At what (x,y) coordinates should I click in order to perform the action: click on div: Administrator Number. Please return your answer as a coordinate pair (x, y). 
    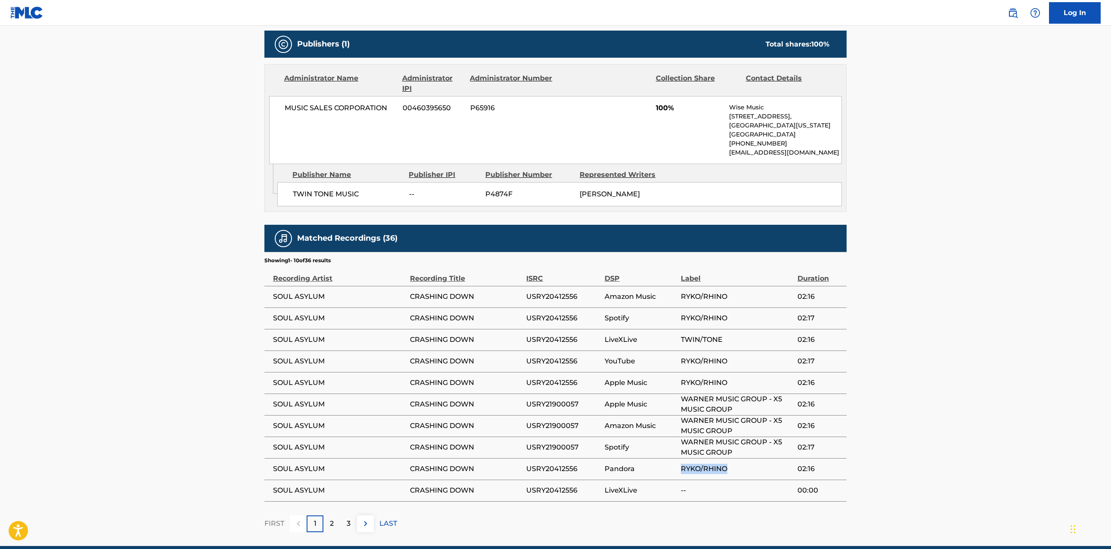
    Looking at the image, I should click on (512, 84).